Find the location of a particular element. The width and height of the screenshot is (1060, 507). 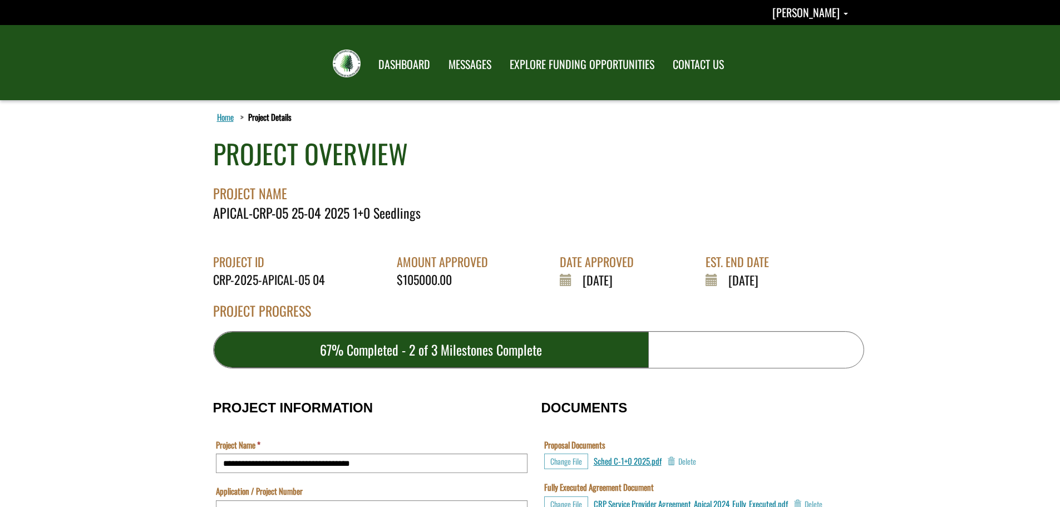

nav: Main Navigation is located at coordinates (550, 63).